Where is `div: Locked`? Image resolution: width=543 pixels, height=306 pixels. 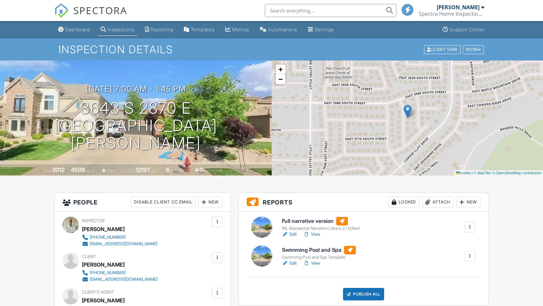
div: Locked is located at coordinates (404, 202).